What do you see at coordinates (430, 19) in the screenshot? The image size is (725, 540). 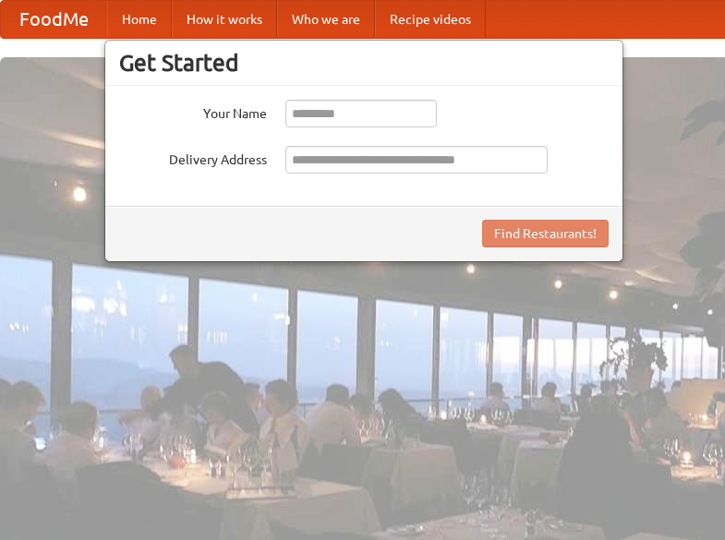 I see `a: Recipe videos` at bounding box center [430, 19].